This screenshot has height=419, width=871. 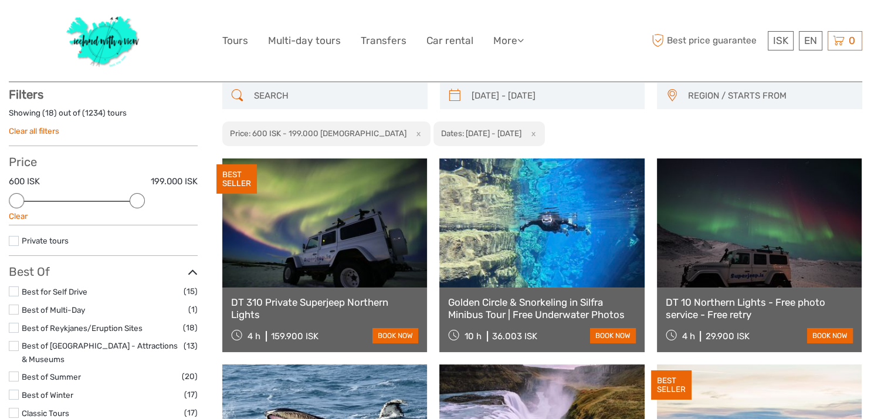 What do you see at coordinates (53, 310) in the screenshot?
I see `a: Best of Multi-Day` at bounding box center [53, 310].